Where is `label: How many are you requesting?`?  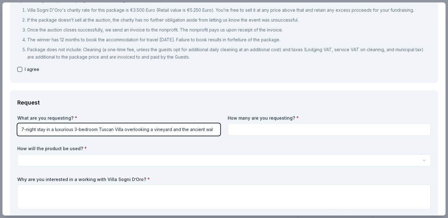
label: How many are you requesting? is located at coordinates (329, 118).